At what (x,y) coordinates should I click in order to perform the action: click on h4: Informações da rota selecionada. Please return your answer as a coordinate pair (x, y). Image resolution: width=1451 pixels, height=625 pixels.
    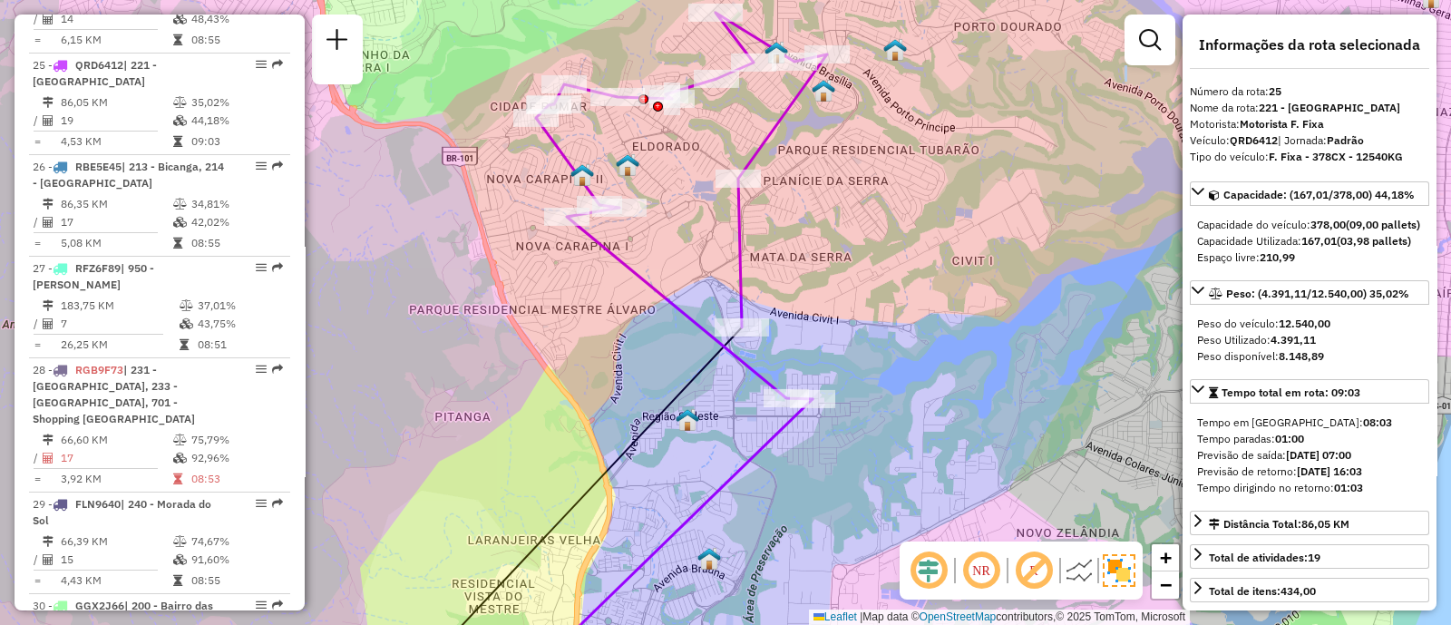
    Looking at the image, I should click on (1310, 44).